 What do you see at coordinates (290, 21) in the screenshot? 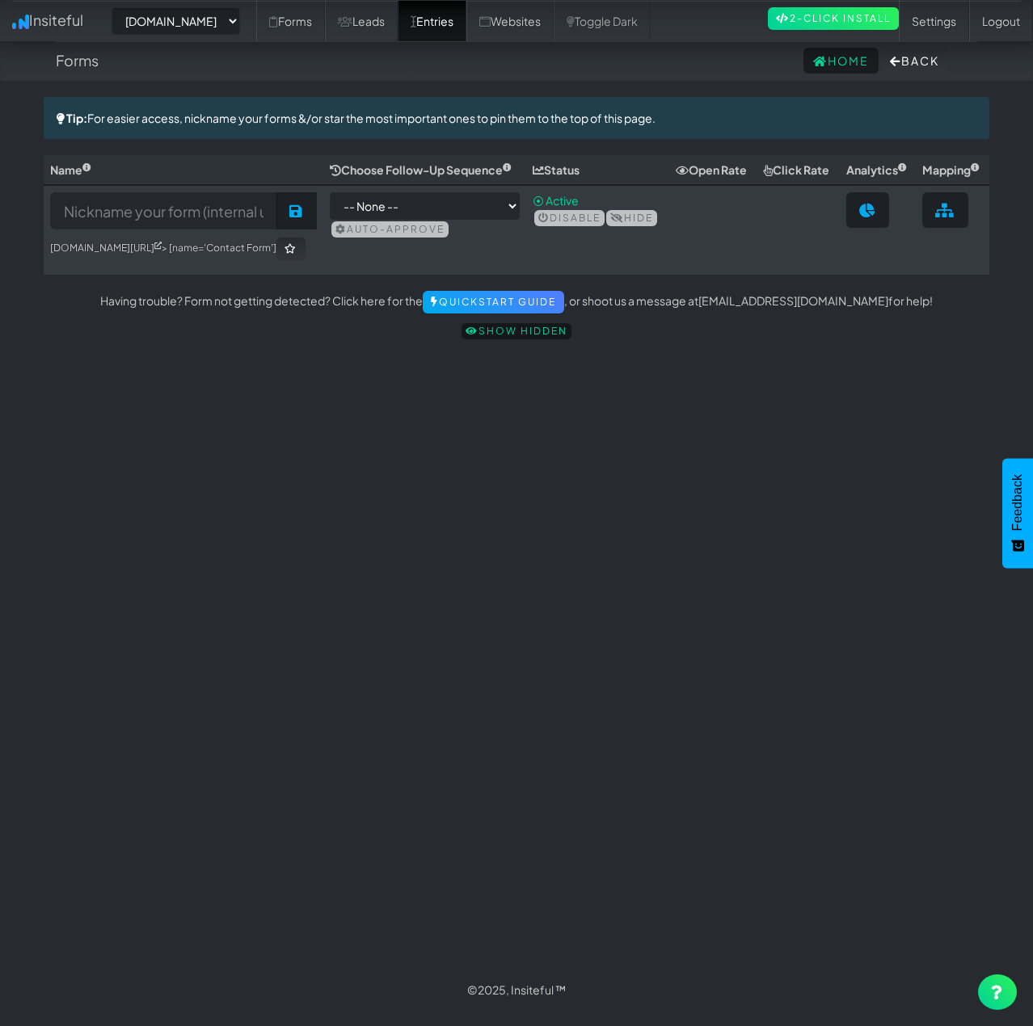
I see `a: Forms` at bounding box center [290, 21].